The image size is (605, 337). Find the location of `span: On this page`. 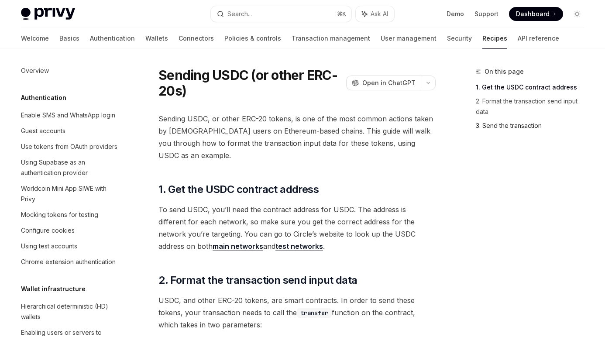

span: On this page is located at coordinates (504, 72).